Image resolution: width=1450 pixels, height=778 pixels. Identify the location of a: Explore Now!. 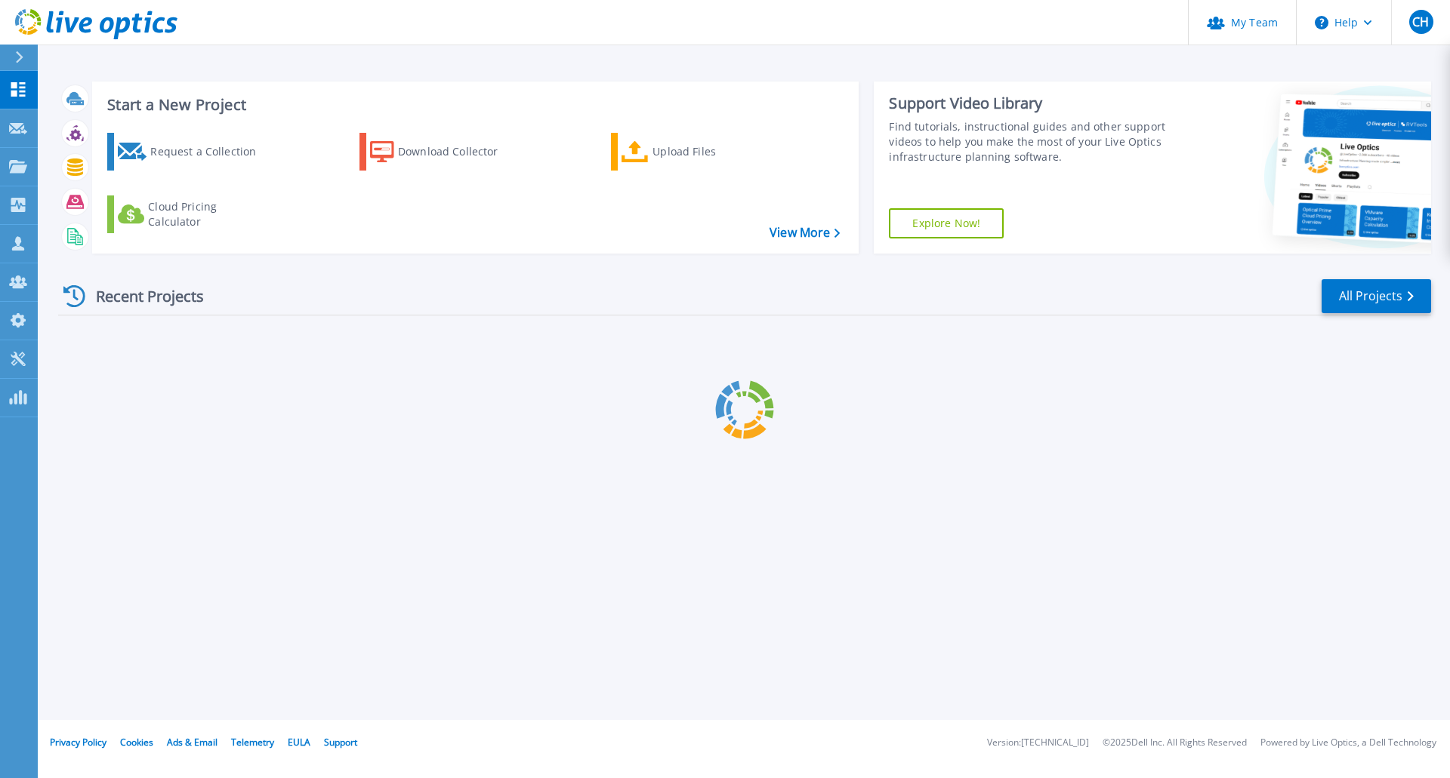
(946, 223).